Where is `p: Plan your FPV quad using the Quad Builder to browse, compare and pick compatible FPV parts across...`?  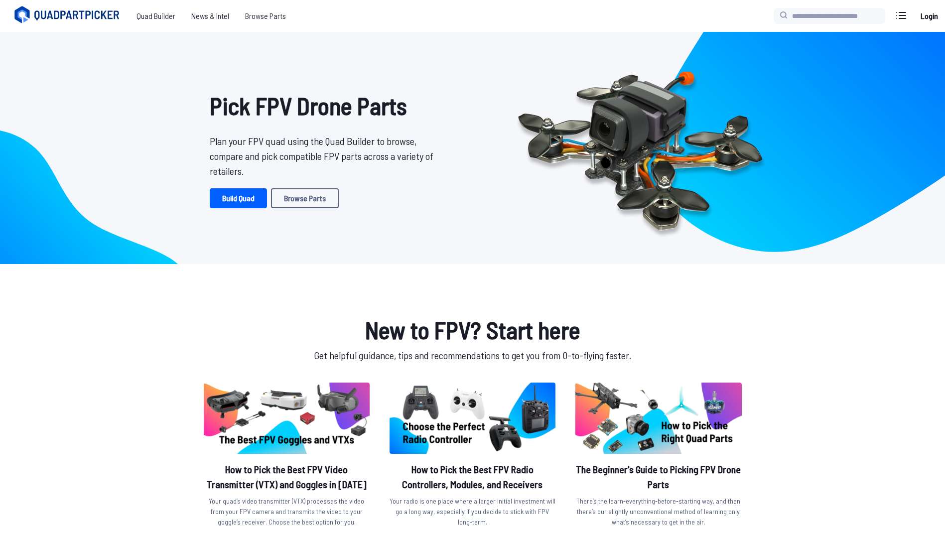 p: Plan your FPV quad using the Quad Builder to browse, compare and pick compatible FPV parts across... is located at coordinates (325, 156).